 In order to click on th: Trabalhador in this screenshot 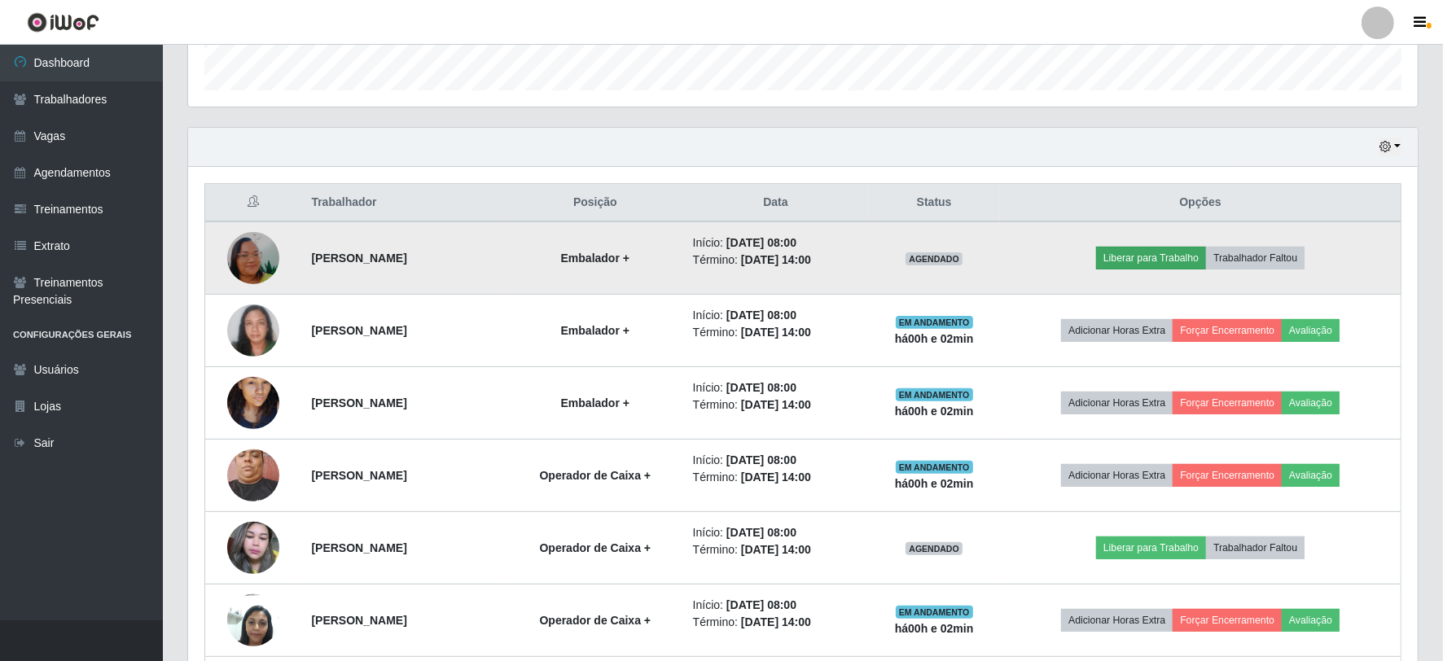, I will do `click(404, 203)`.